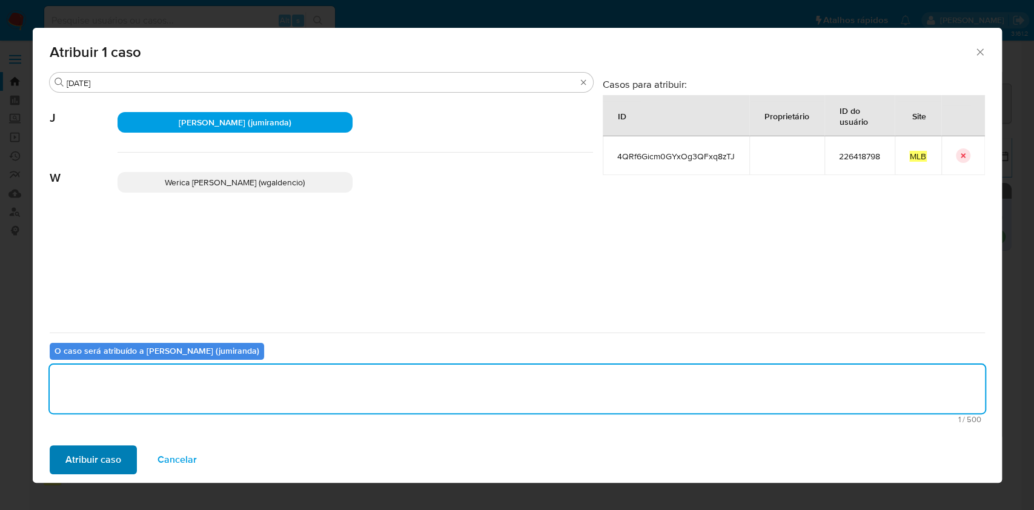  What do you see at coordinates (859, 116) in the screenshot?
I see `div: ID do usuário` at bounding box center [859, 116].